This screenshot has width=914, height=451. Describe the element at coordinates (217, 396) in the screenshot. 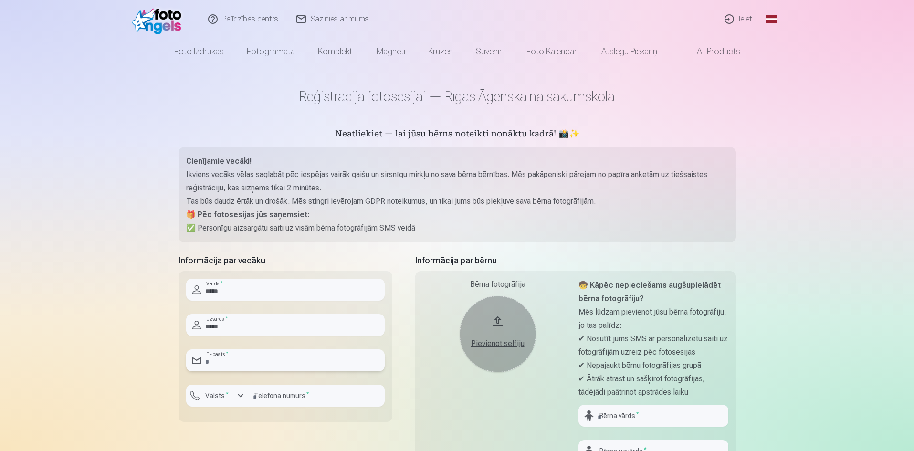

I see `label: Valsts` at that location.